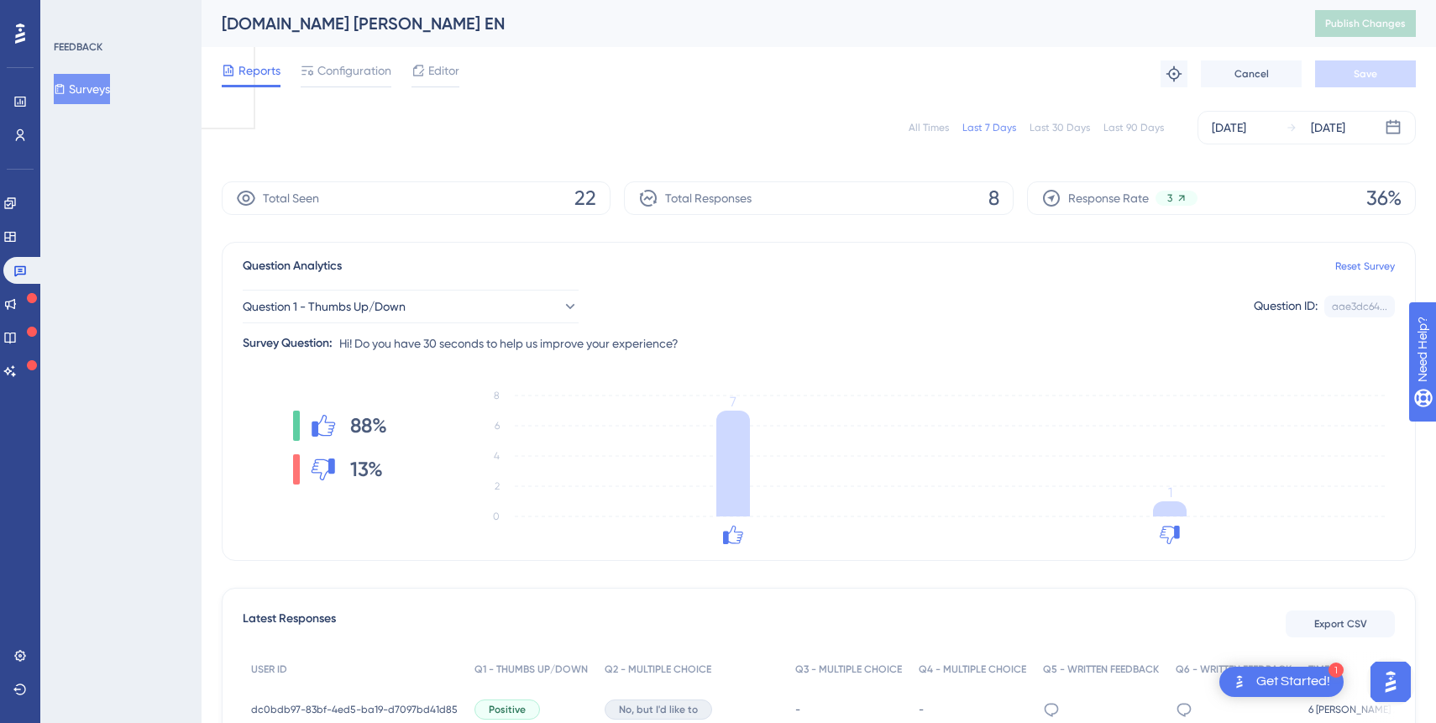 The height and width of the screenshot is (723, 1436). Describe the element at coordinates (269, 669) in the screenshot. I see `span: USER ID` at that location.